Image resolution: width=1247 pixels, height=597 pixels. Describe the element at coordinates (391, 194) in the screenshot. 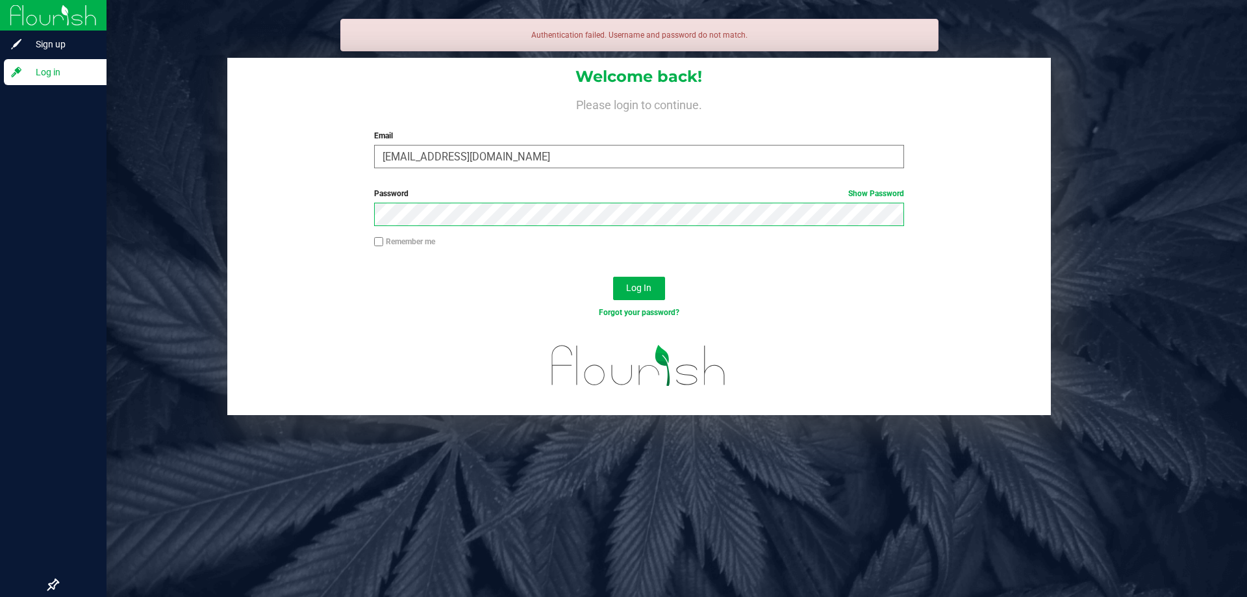

I see `span: Password` at that location.